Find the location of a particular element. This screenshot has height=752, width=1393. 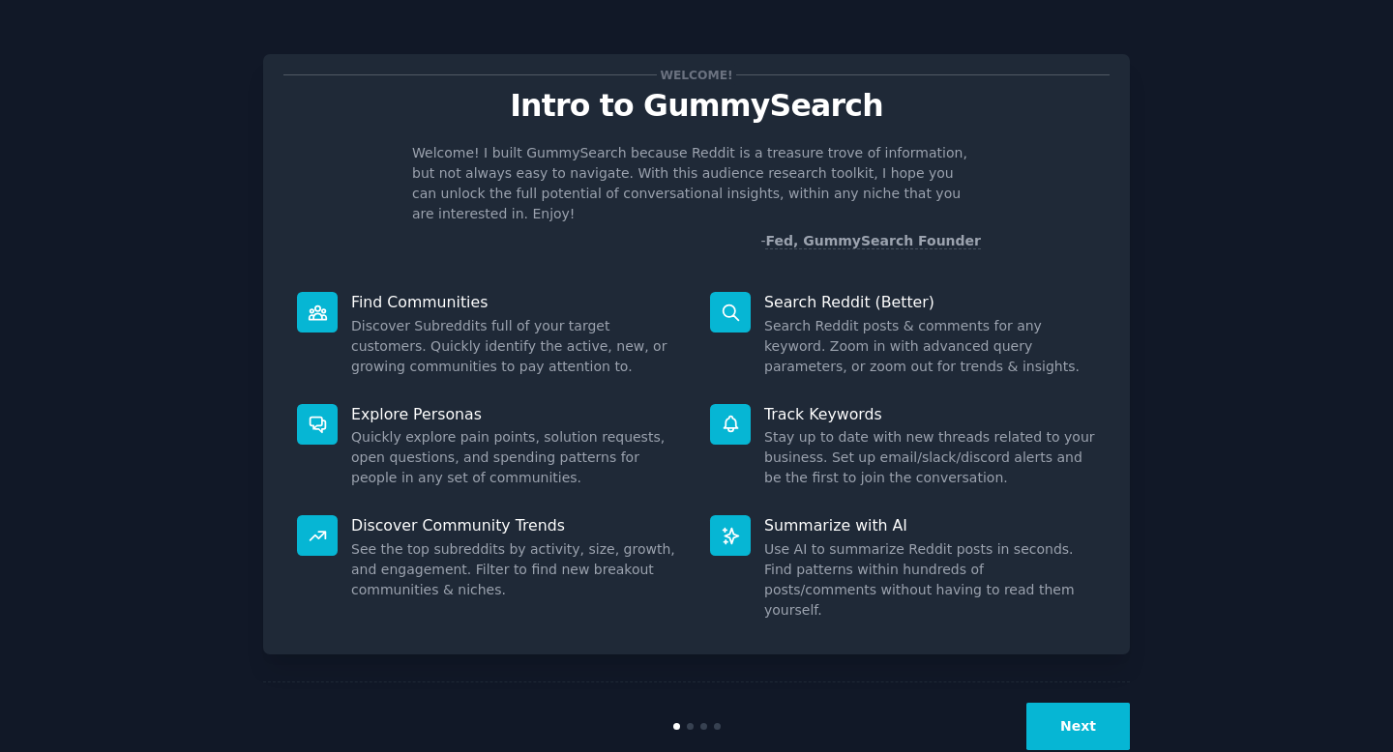

button: Next is located at coordinates (1077, 726).